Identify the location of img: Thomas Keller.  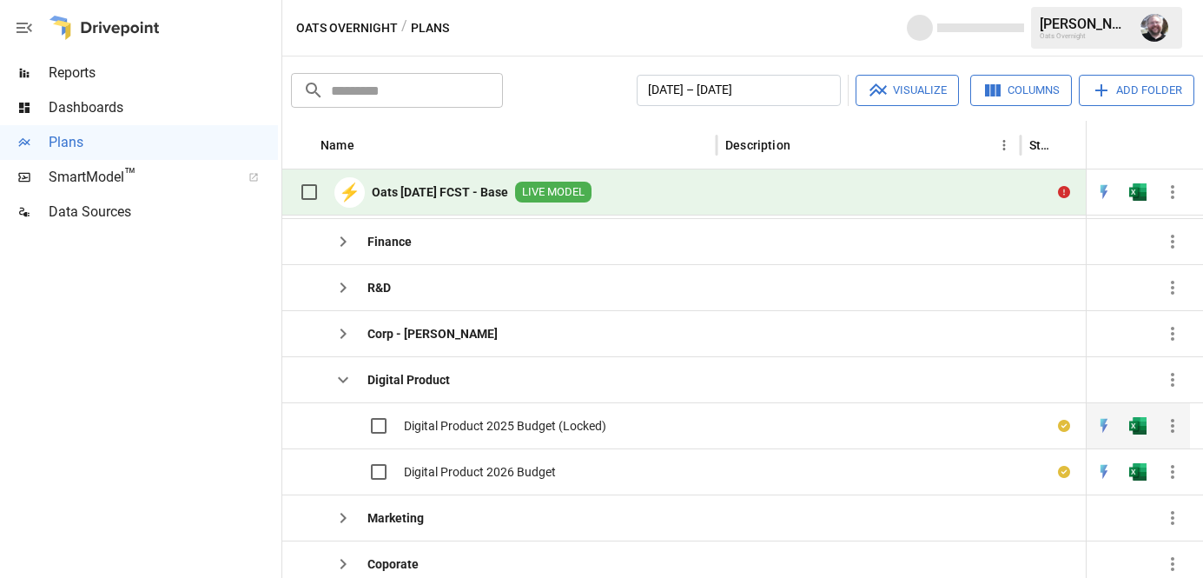
(1154, 28).